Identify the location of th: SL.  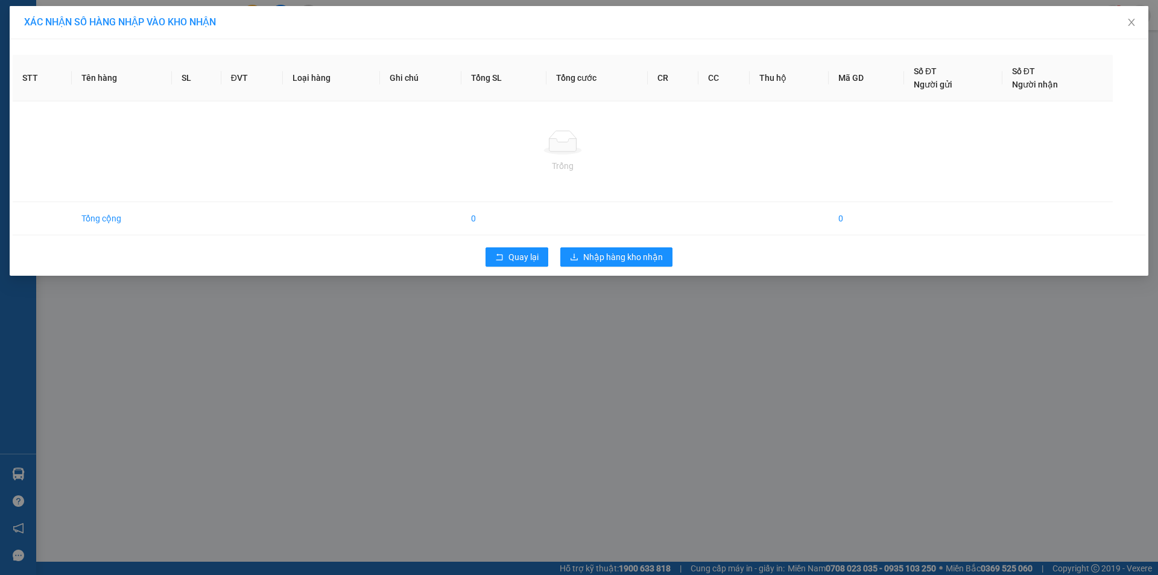
(196, 78).